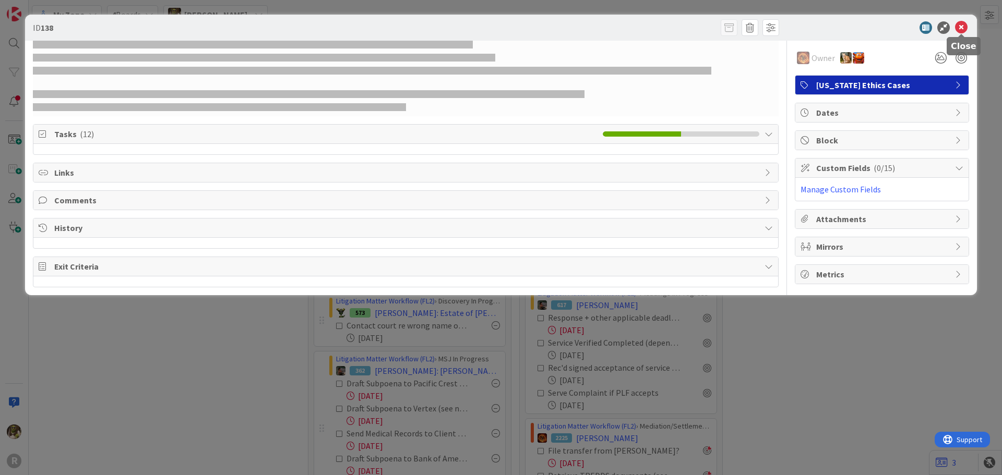  What do you see at coordinates (840, 189) in the screenshot?
I see `a: Manage Custom Fields` at bounding box center [840, 189].